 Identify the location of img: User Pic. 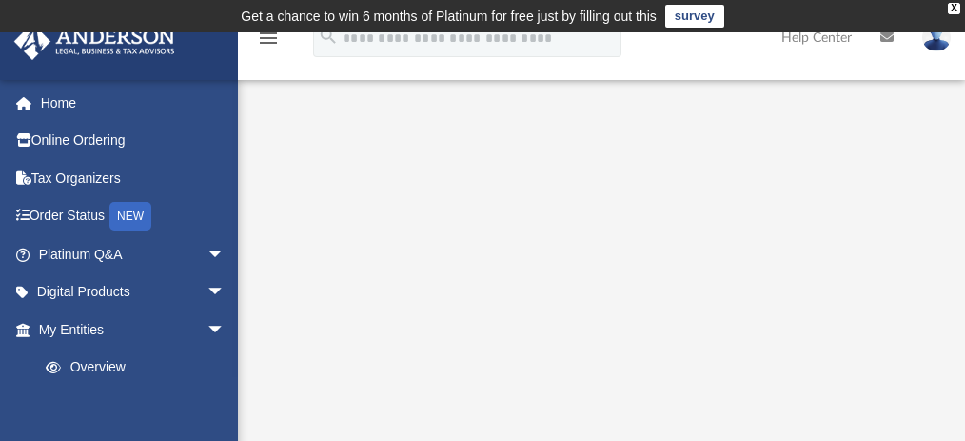
(937, 37).